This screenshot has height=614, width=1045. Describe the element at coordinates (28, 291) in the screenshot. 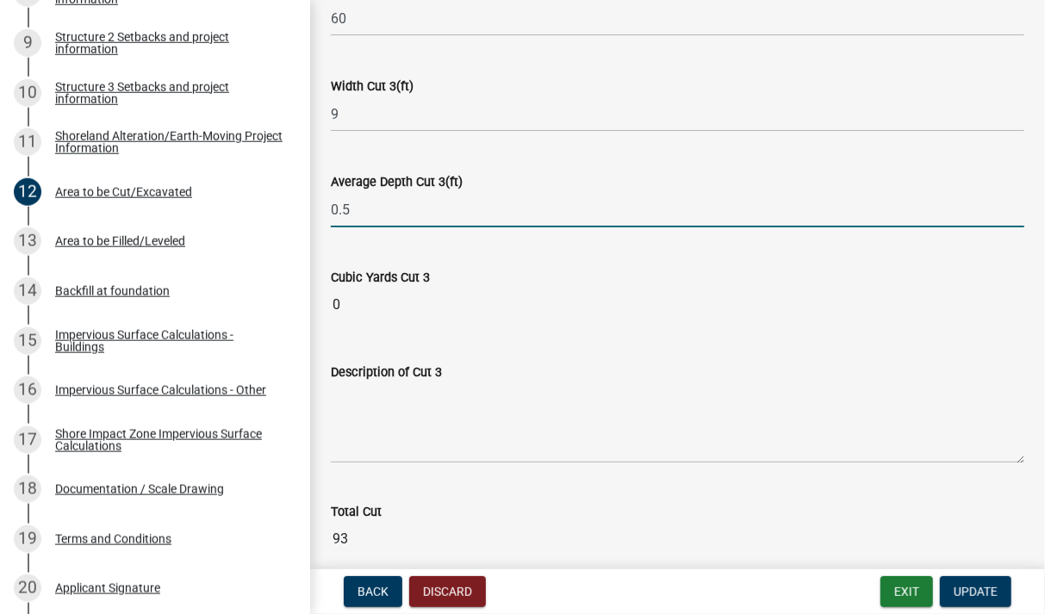

I see `div: 14` at that location.